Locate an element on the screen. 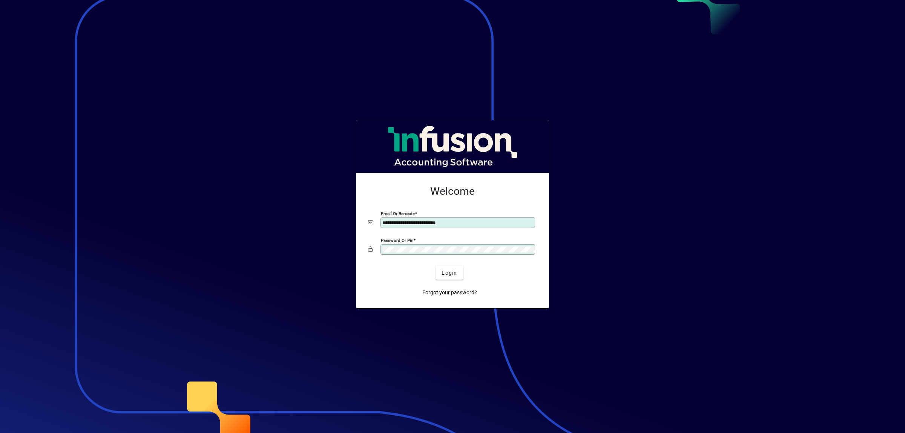  mat-label: Password or Pin is located at coordinates (397, 240).